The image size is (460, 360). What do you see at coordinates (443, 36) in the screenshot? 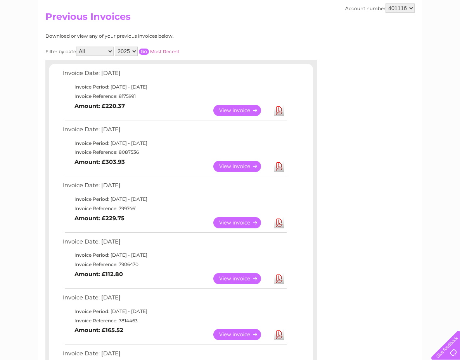
I see `a: Log out` at bounding box center [443, 36].